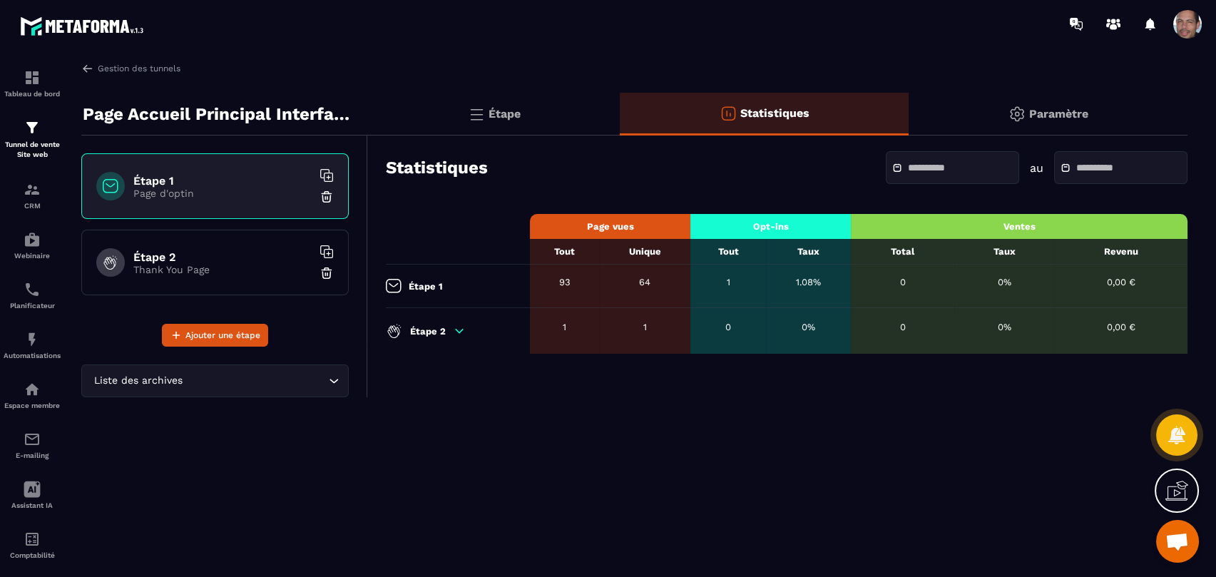  Describe the element at coordinates (32, 445) in the screenshot. I see `a: emailemailE-mailing` at that location.